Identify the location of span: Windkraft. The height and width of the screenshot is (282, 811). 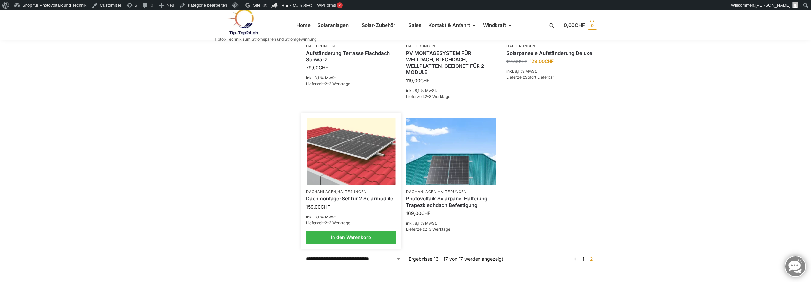
(495, 25).